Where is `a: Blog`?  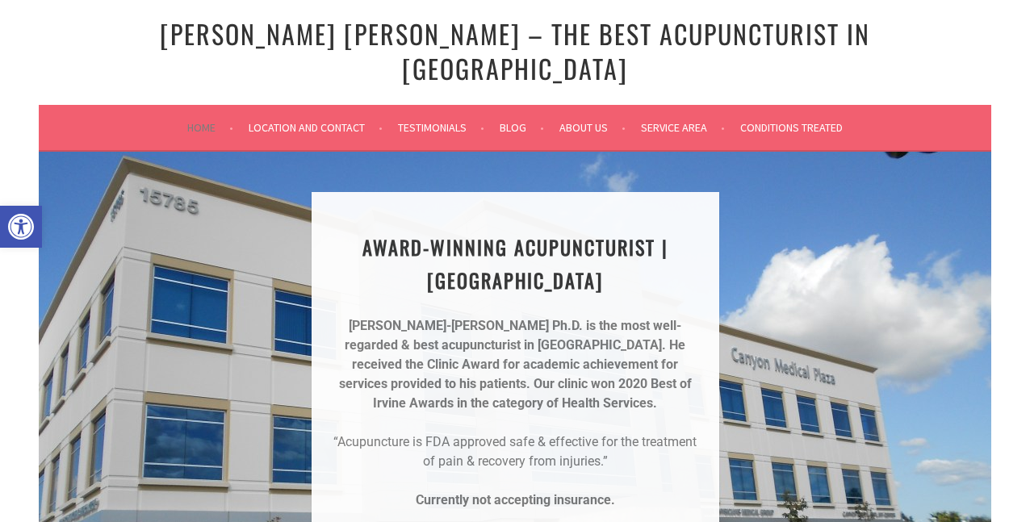 a: Blog is located at coordinates (521, 128).